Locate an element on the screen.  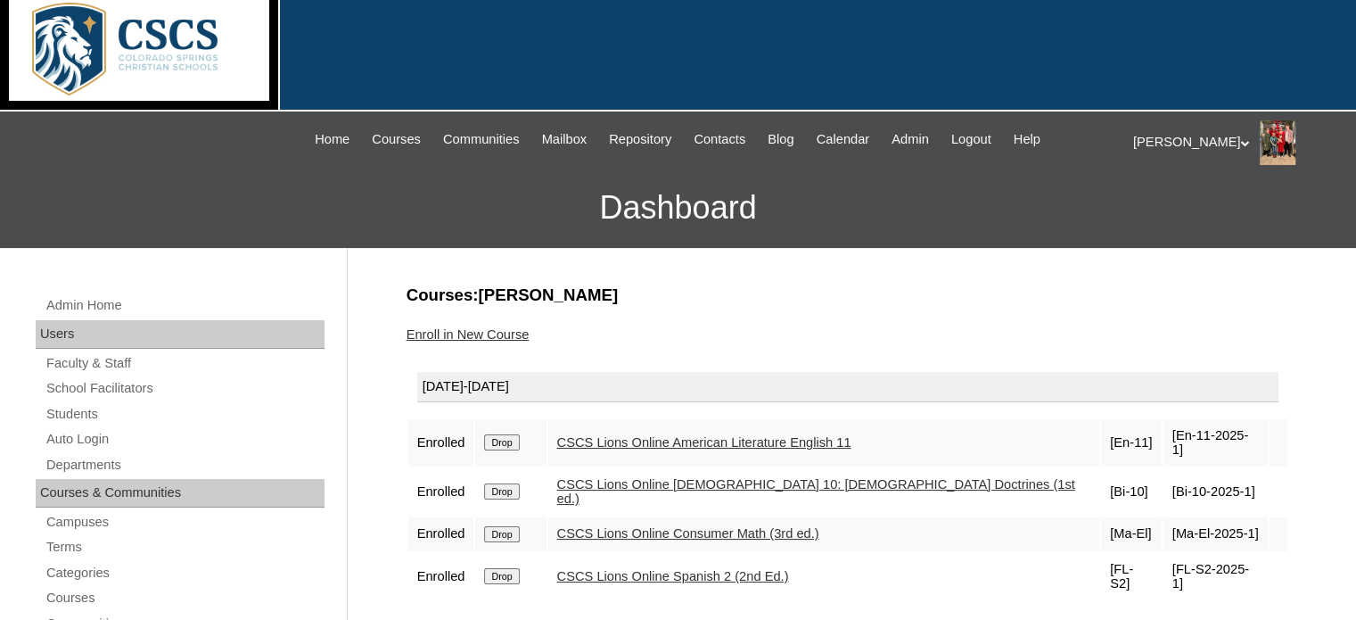
div: Courses & Communities is located at coordinates (180, 493).